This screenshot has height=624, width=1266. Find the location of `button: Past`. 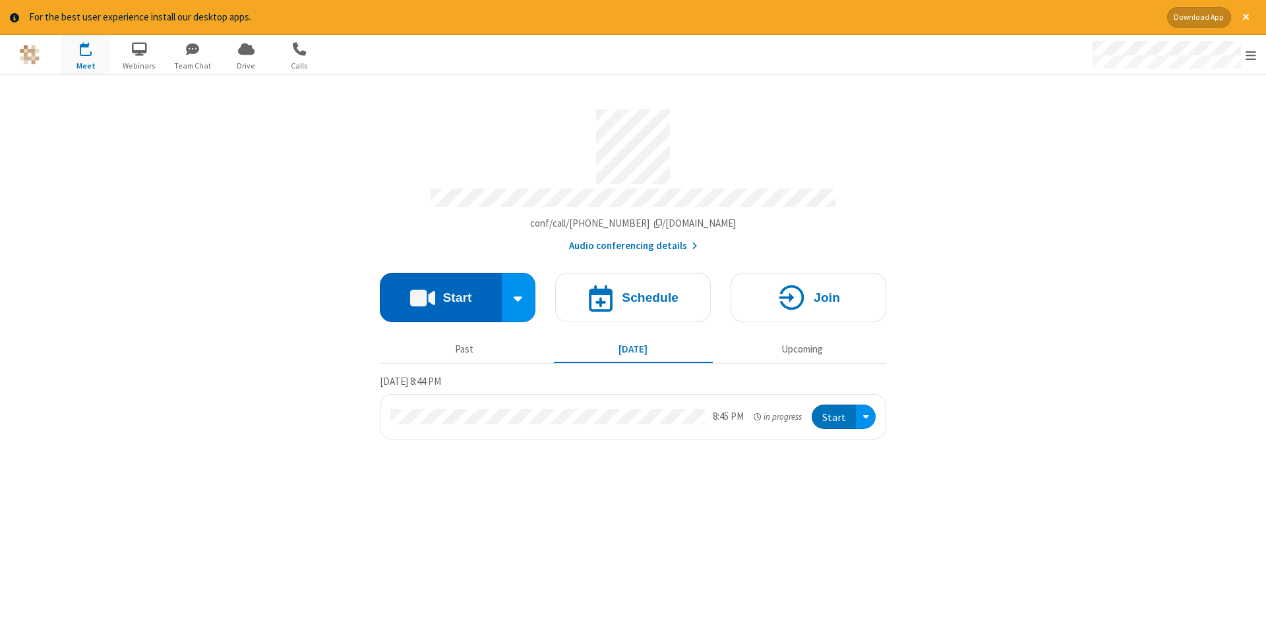

button: Past is located at coordinates (464, 350).